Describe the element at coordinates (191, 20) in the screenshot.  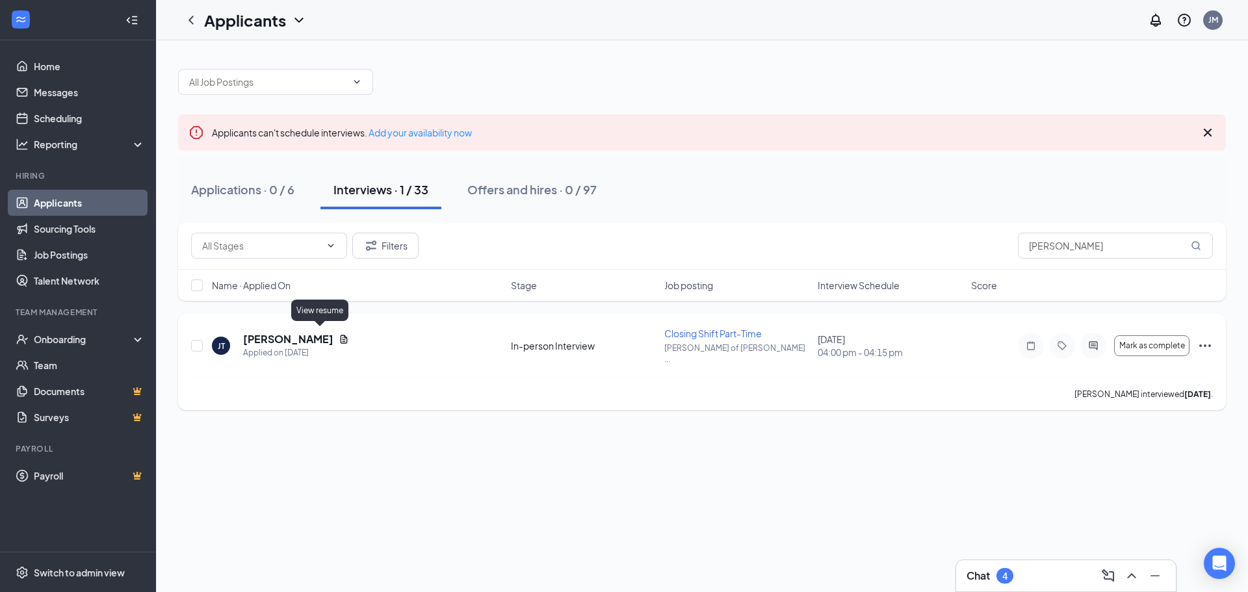
I see `a: ChevronLeft` at that location.